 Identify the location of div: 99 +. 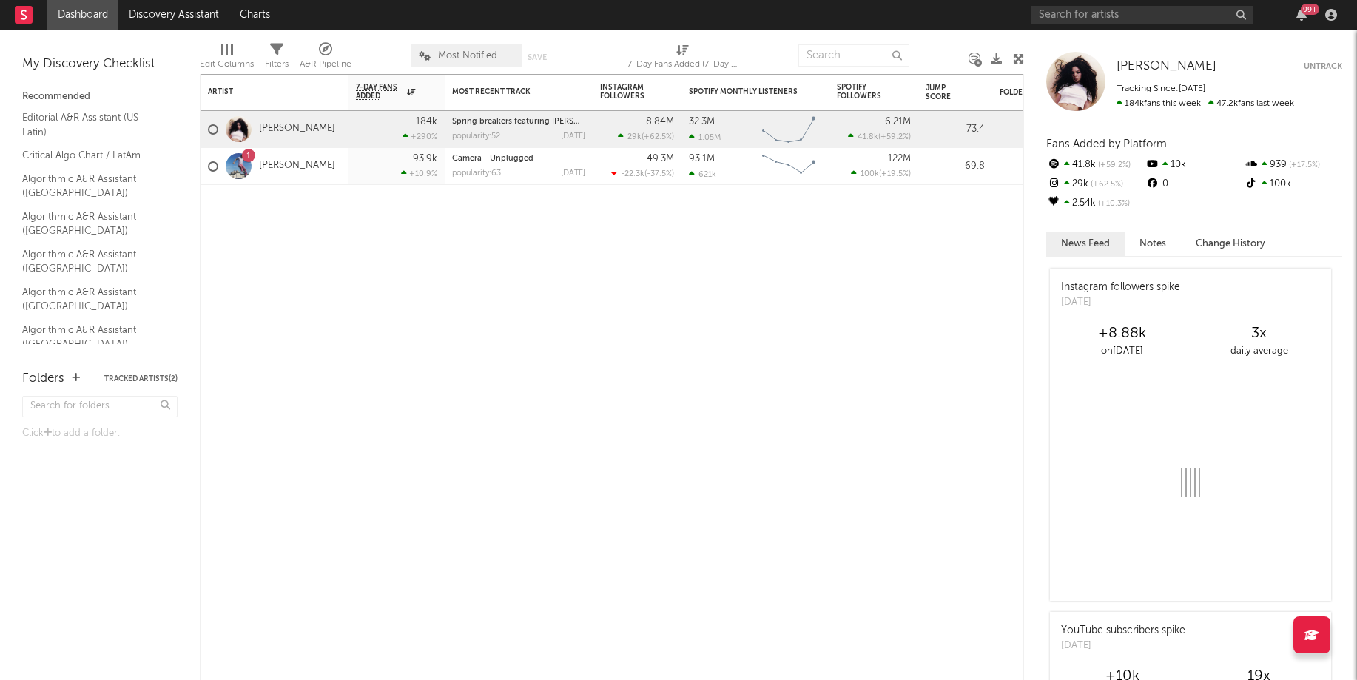
(1309, 9).